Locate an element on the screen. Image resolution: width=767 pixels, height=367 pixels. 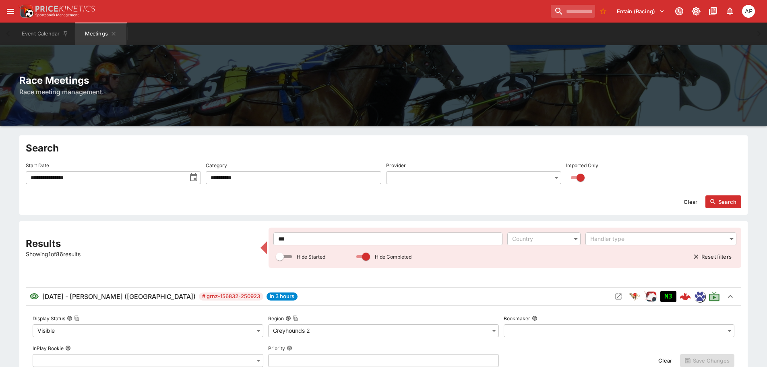
img: grnz.png is located at coordinates (699, 296).